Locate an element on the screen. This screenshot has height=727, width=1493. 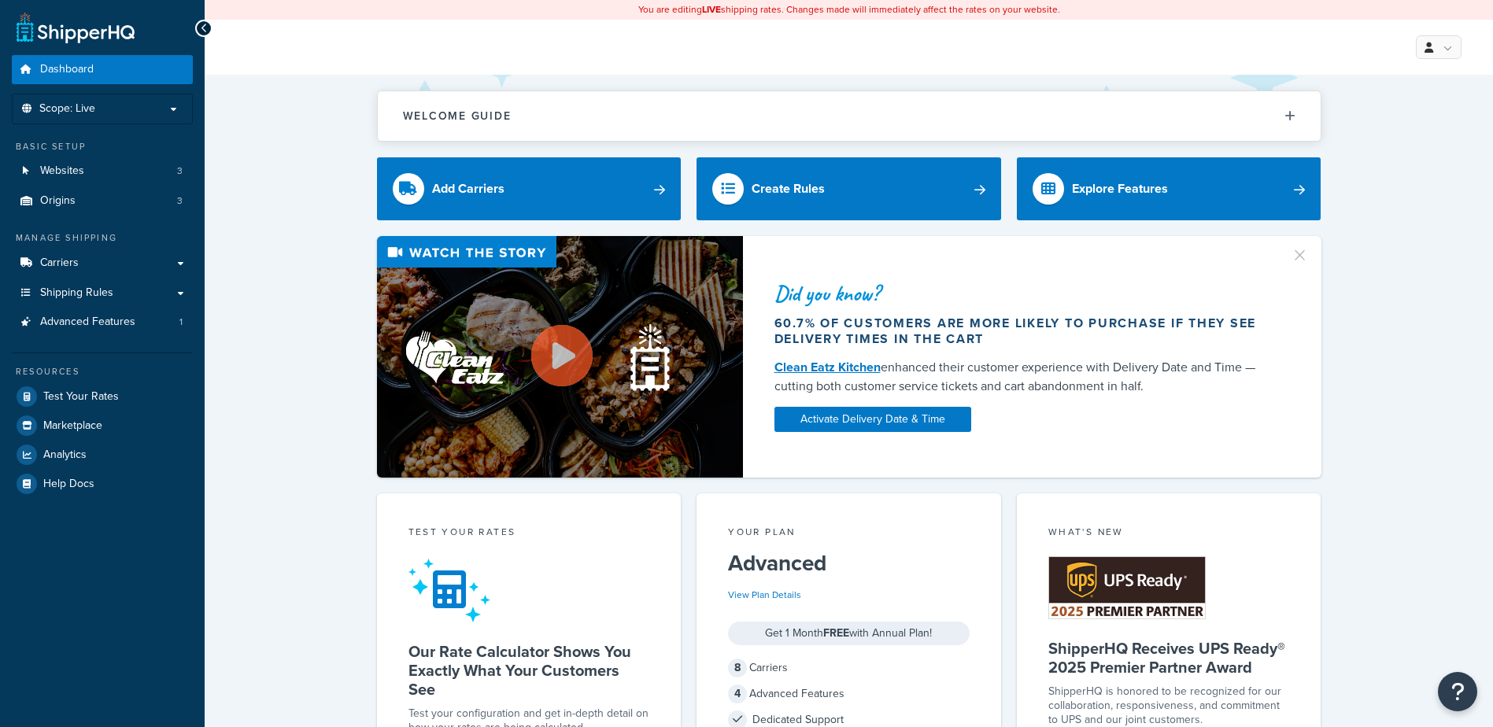
p: ShipperHQ is honored to be recognized for our collaboration, responsiveness, and commitment to UP... is located at coordinates (1169, 706).